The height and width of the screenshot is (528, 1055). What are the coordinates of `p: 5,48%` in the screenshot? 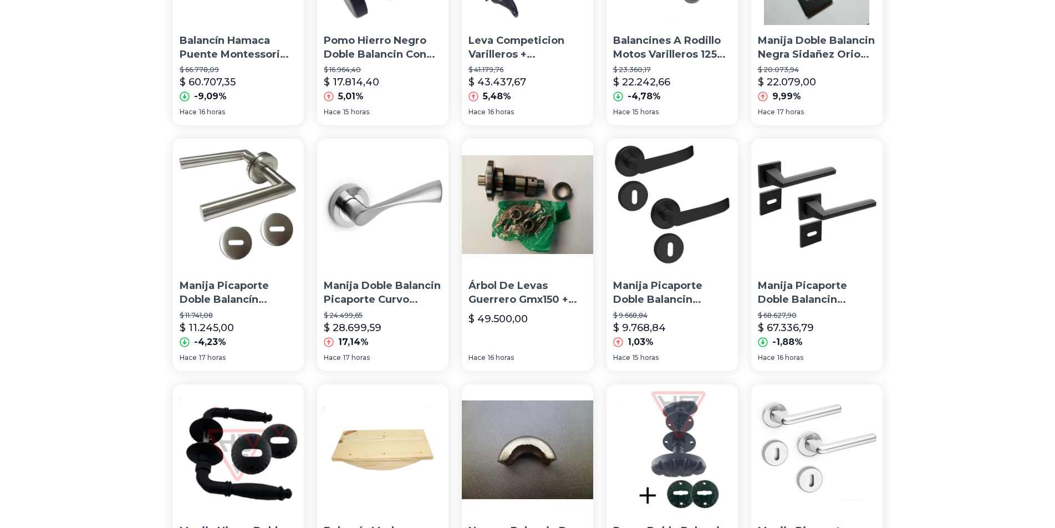 It's located at (497, 97).